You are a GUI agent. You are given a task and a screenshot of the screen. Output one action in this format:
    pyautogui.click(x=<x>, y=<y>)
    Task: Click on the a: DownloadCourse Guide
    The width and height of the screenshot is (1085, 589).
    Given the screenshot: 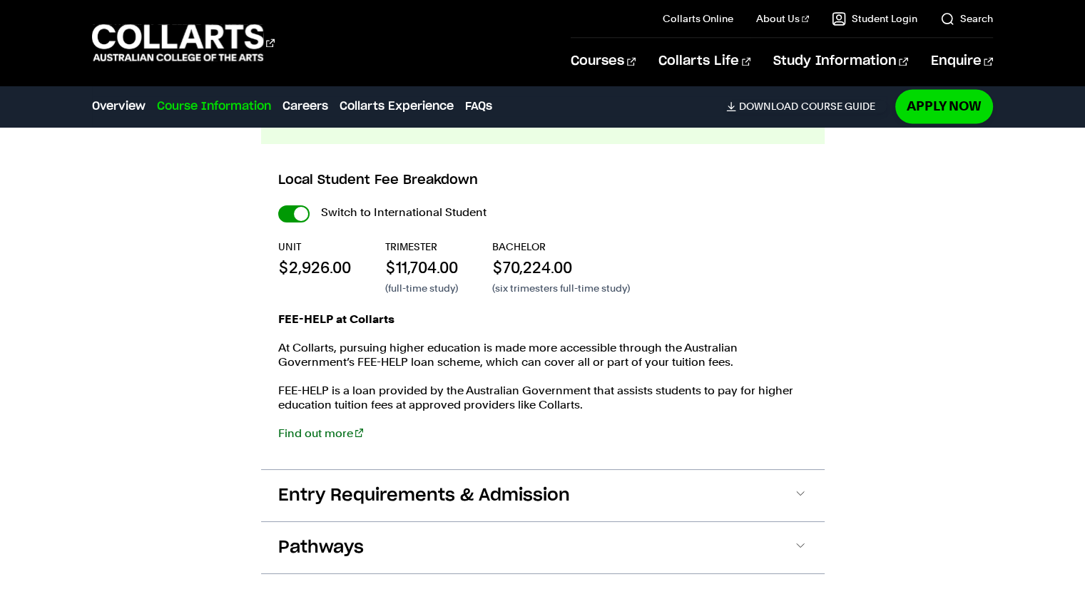 What is the action you would take?
    pyautogui.click(x=806, y=106)
    